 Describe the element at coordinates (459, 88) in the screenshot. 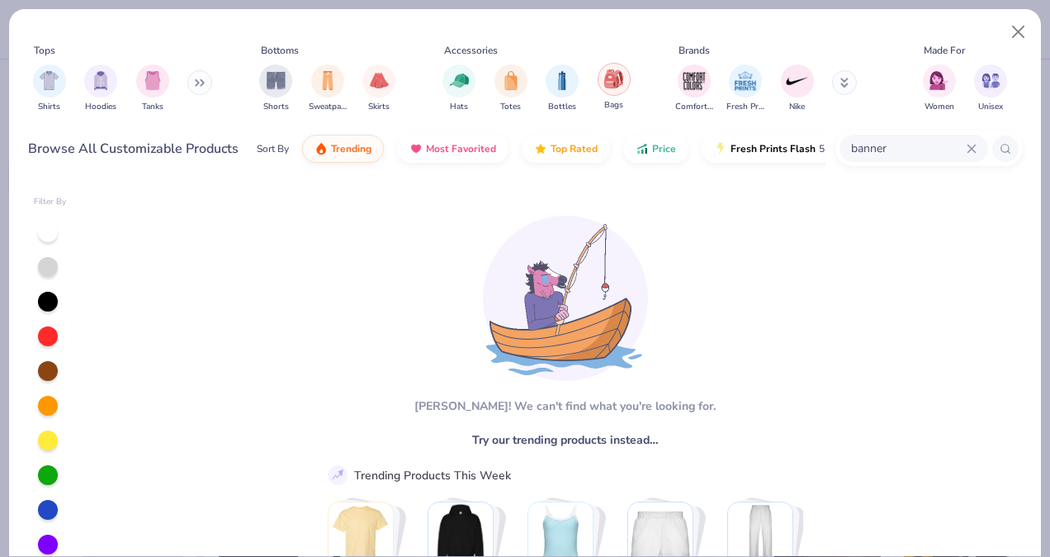

I see `div: filter for Hats` at that location.